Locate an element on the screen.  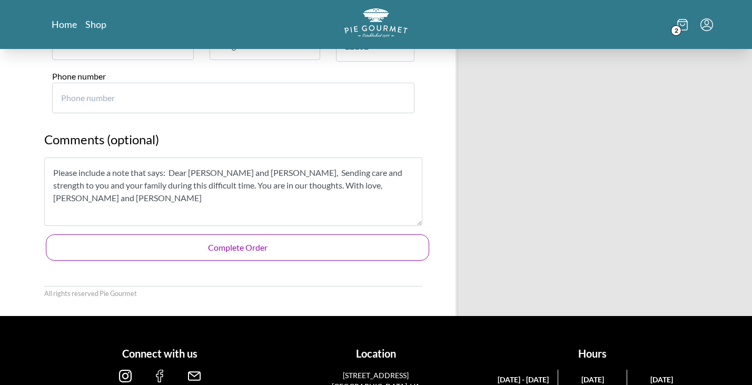
h2: Comments (optional) is located at coordinates (233, 144).